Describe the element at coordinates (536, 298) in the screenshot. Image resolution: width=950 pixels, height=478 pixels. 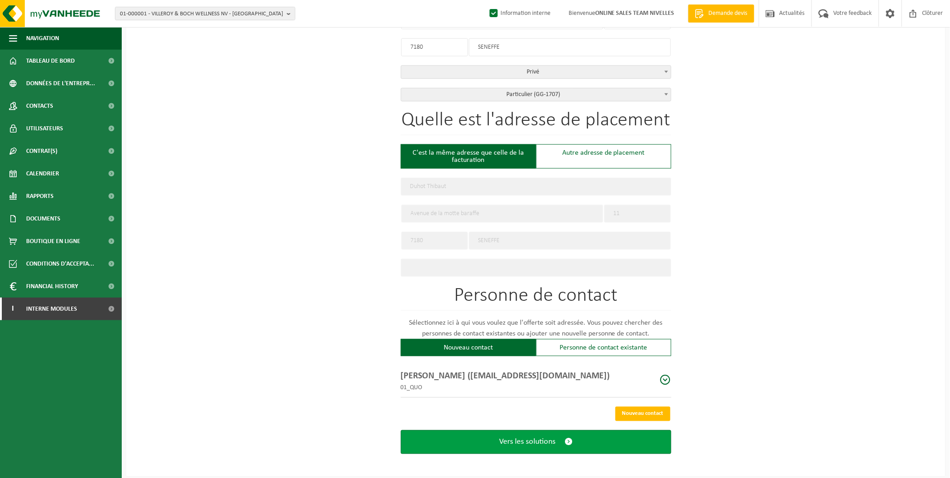
I see `h1: Personne de contact` at that location.